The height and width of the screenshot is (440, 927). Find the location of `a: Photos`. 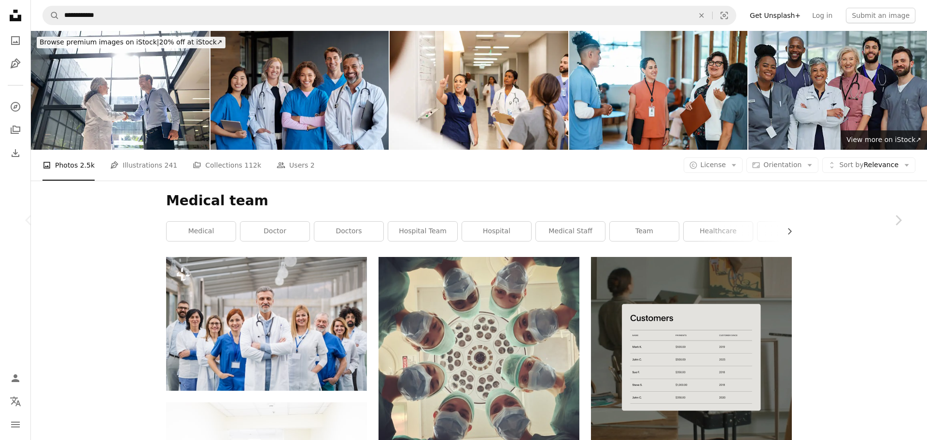

a: Photos is located at coordinates (15, 41).